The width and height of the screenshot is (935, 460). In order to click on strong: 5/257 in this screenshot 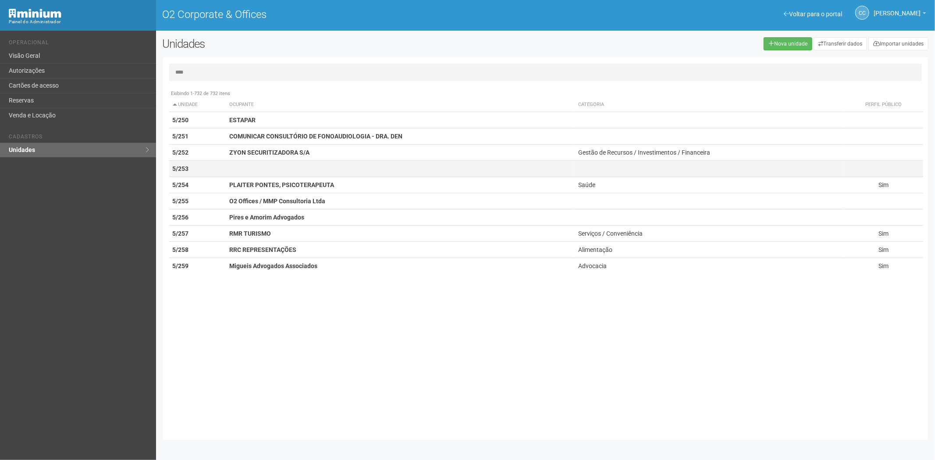, I will do `click(181, 234)`.